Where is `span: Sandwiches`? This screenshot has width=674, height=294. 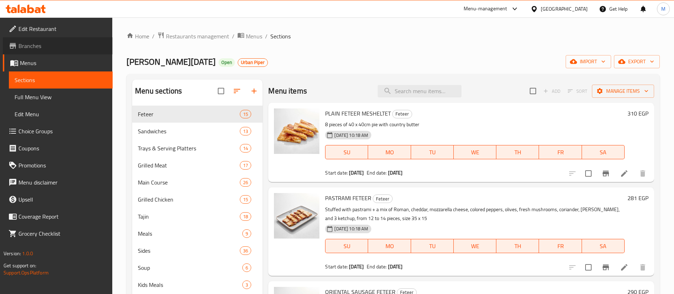
span: Sandwiches is located at coordinates (189, 131).